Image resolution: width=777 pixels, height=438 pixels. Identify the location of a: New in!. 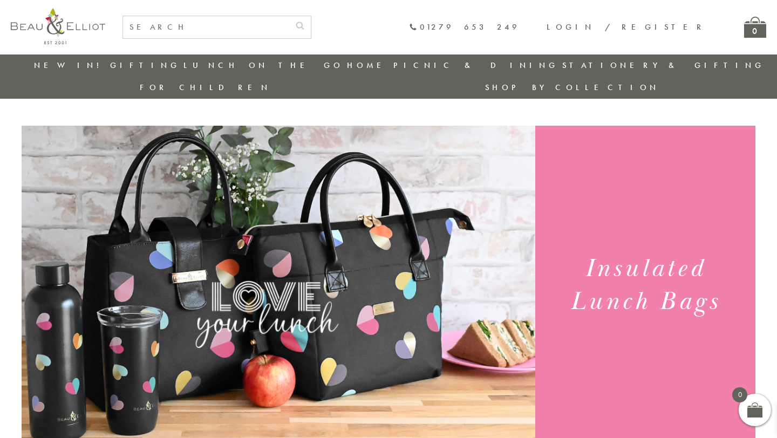
(70, 65).